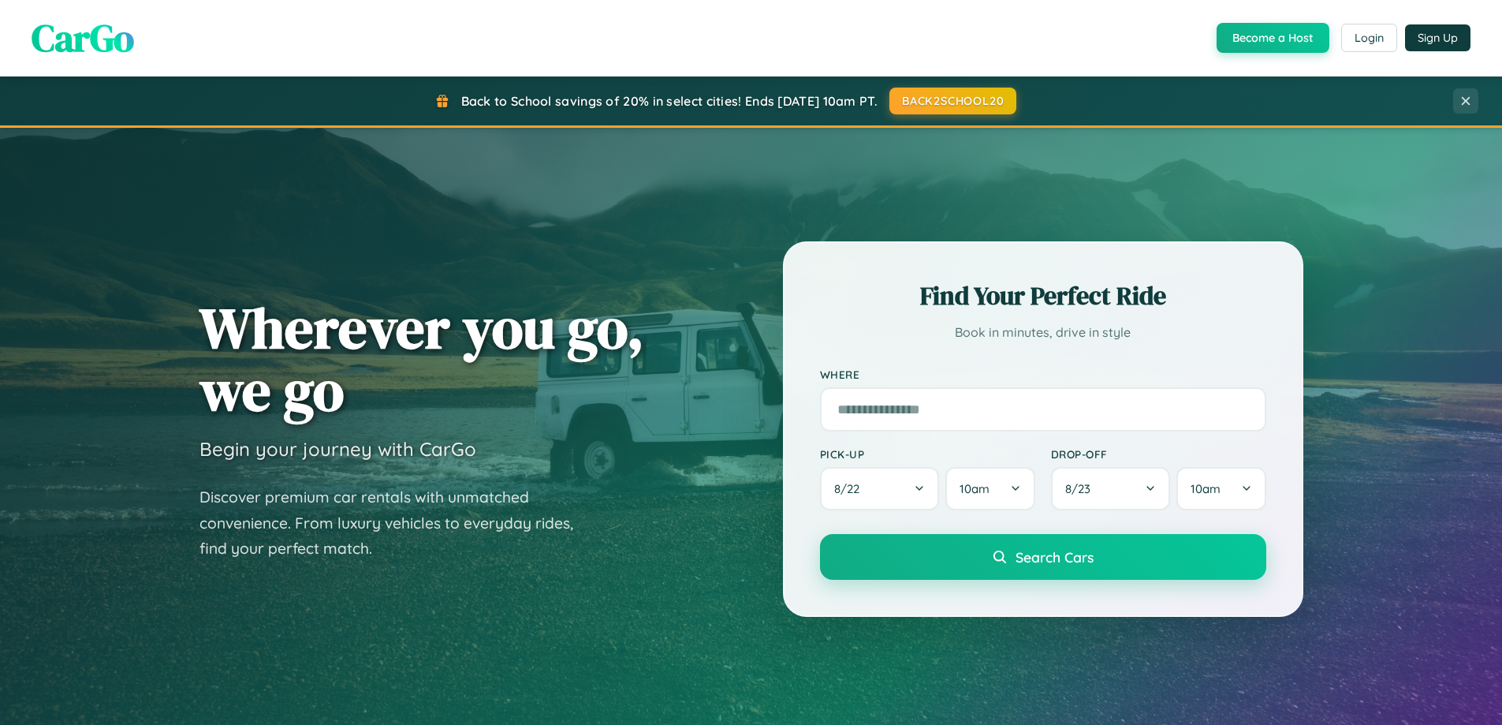 The height and width of the screenshot is (725, 1502). Describe the element at coordinates (1158, 453) in the screenshot. I see `label: Drop-off` at that location.